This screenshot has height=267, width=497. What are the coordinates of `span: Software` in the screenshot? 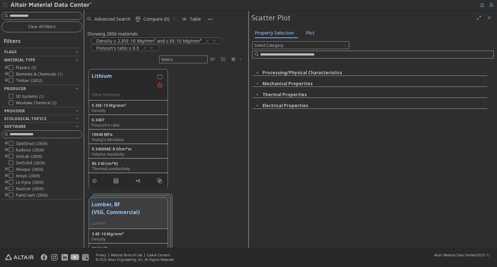 It's located at (15, 126).